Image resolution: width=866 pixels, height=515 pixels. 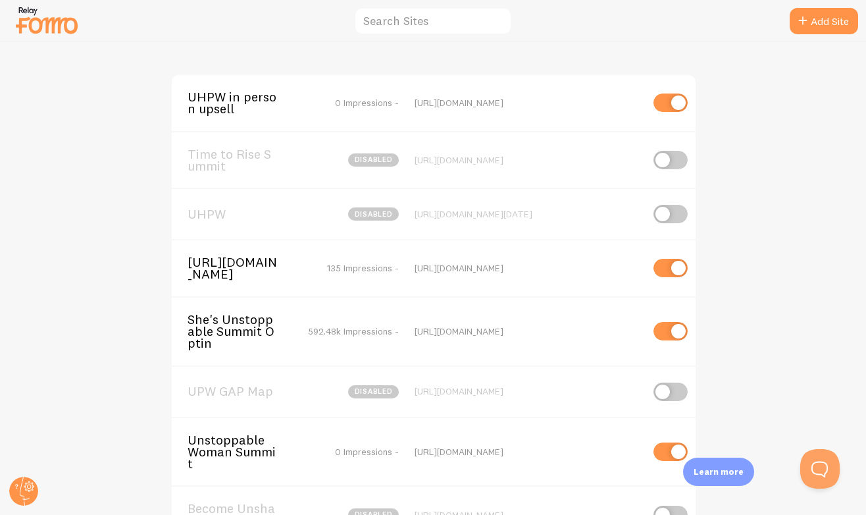 I want to click on span: UHPW, so click(x=240, y=214).